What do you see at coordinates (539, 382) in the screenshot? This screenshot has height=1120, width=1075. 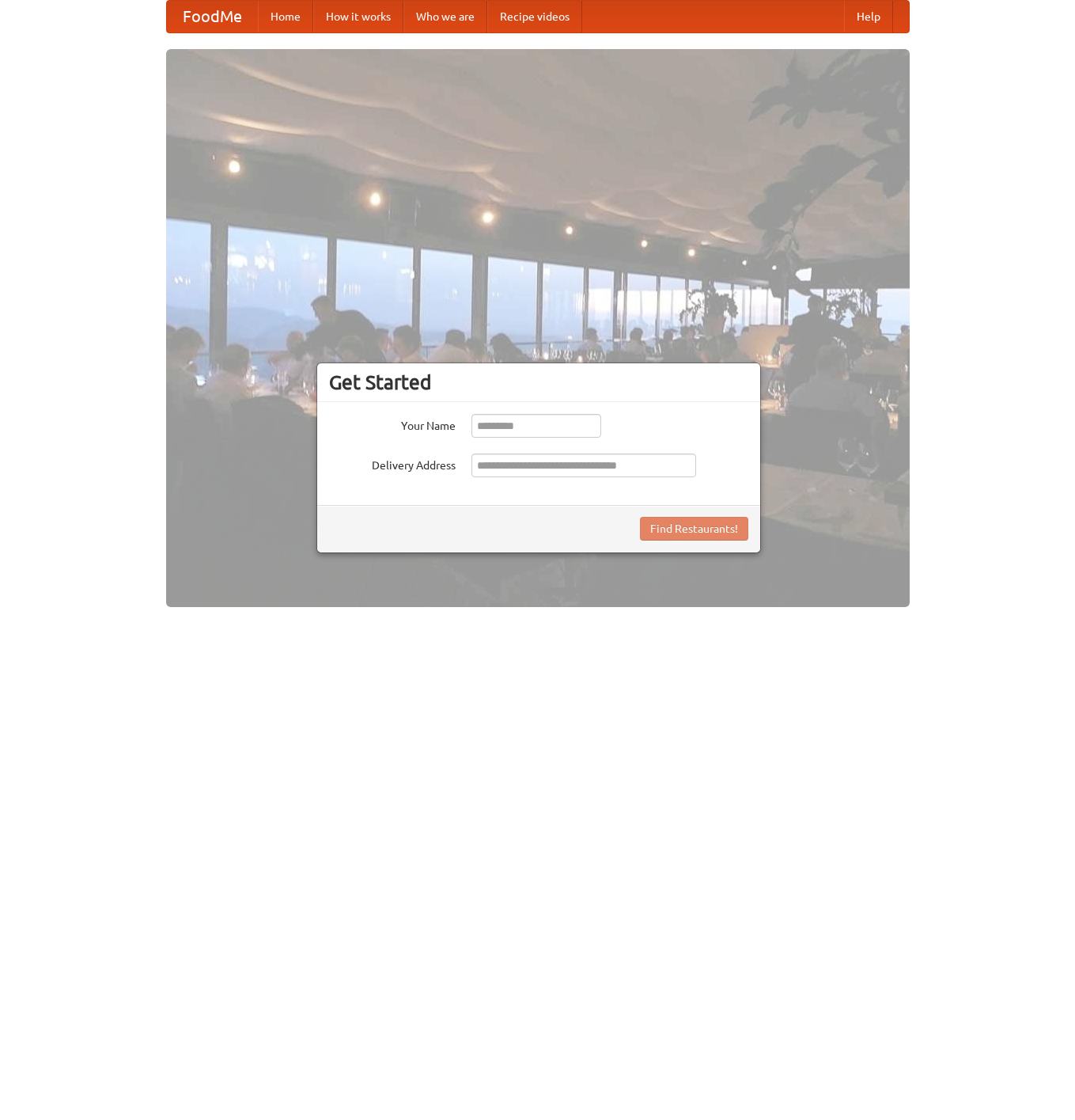 I see `h3: Get Started` at bounding box center [539, 382].